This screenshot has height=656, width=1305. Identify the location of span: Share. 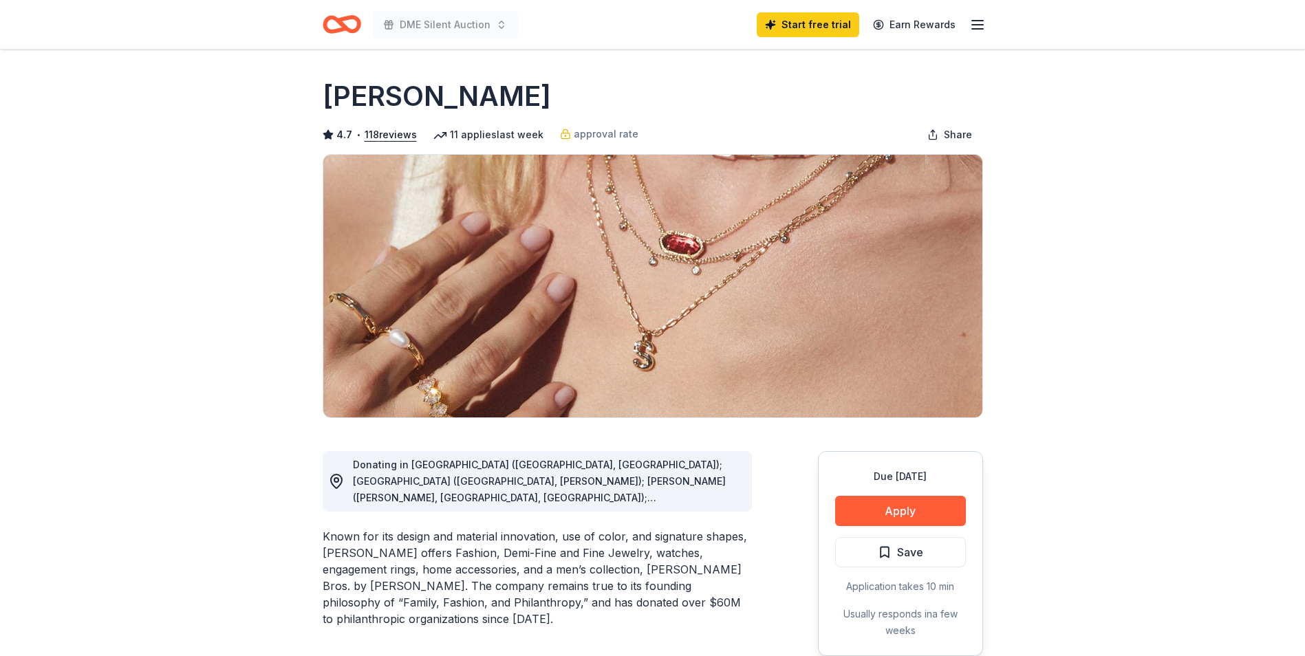
(957, 135).